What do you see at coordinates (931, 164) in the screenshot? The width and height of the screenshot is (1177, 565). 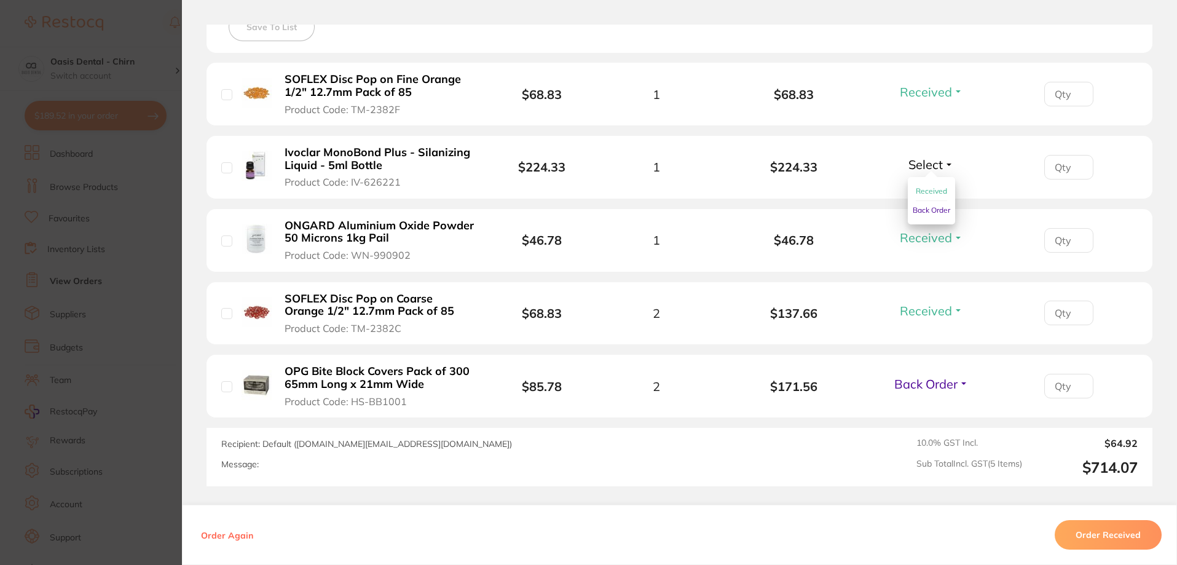 I see `button: Select` at bounding box center [931, 164].